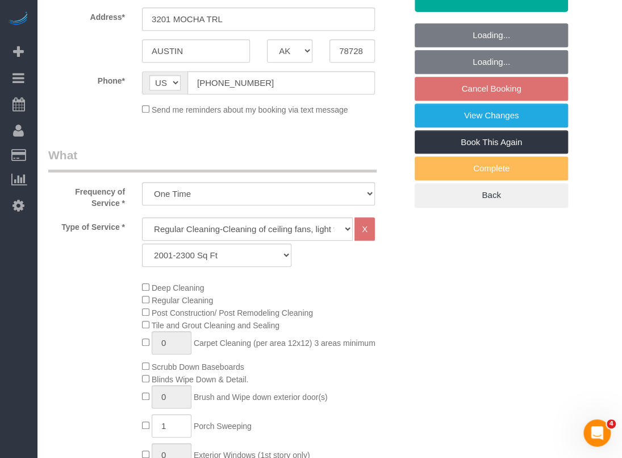  What do you see at coordinates (492, 115) in the screenshot?
I see `a: View Changes` at bounding box center [492, 115].